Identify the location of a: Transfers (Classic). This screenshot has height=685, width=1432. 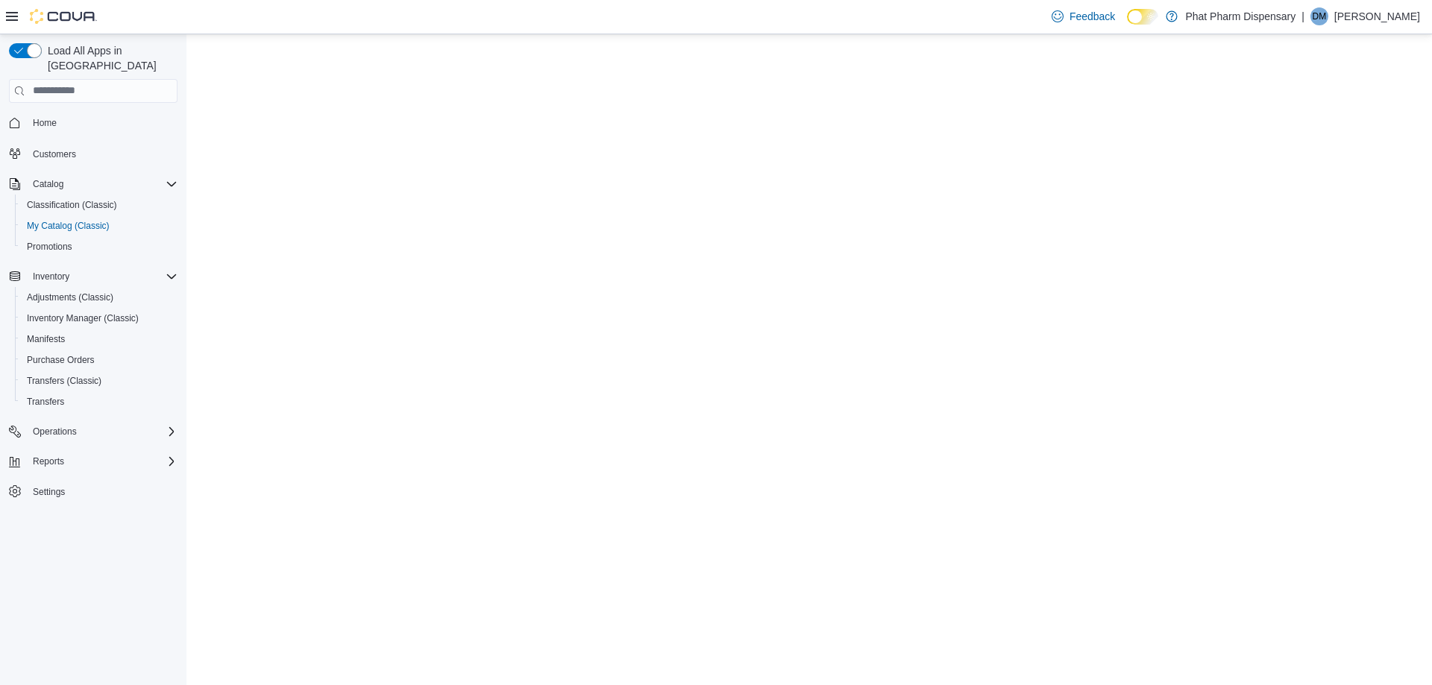
(64, 381).